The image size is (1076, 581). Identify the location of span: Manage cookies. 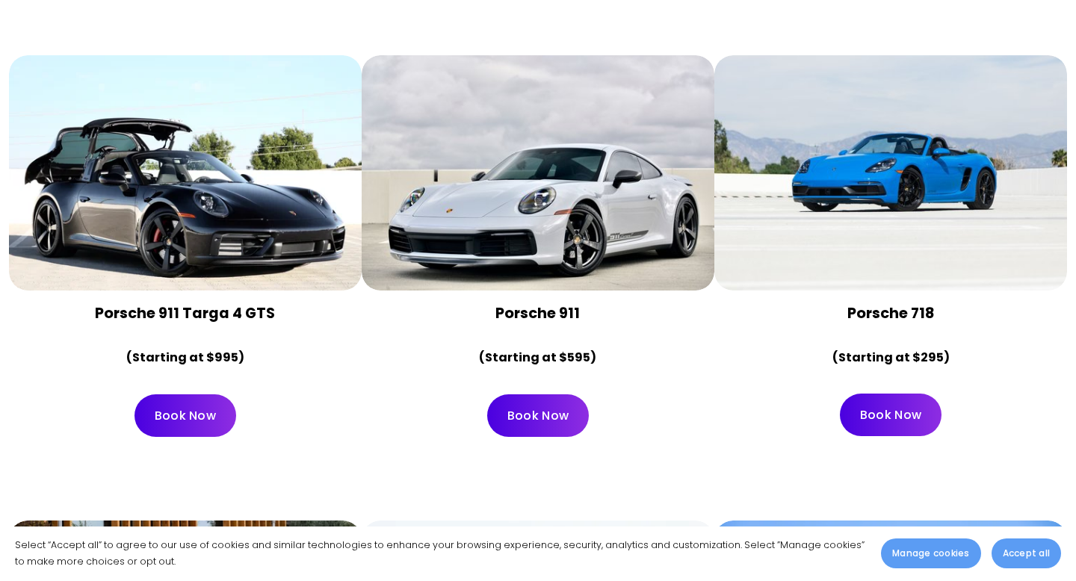
(930, 554).